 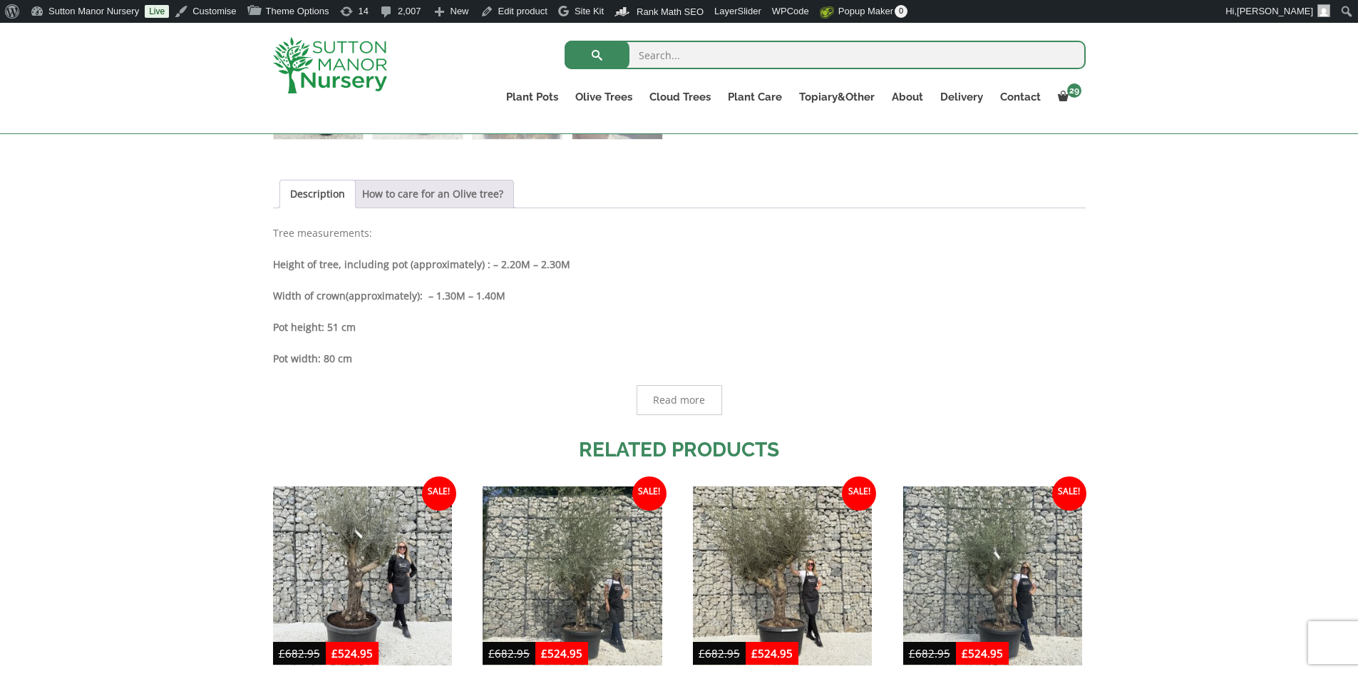 I want to click on a: Cloud Trees, so click(x=680, y=97).